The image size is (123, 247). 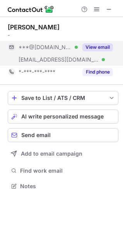 What do you see at coordinates (63, 98) in the screenshot?
I see `button: save-profile-one-click` at bounding box center [63, 98].